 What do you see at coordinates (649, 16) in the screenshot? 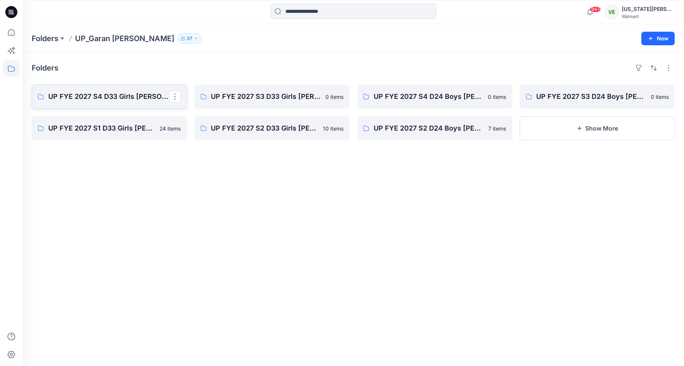
I see `div: Walmart` at bounding box center [649, 16].